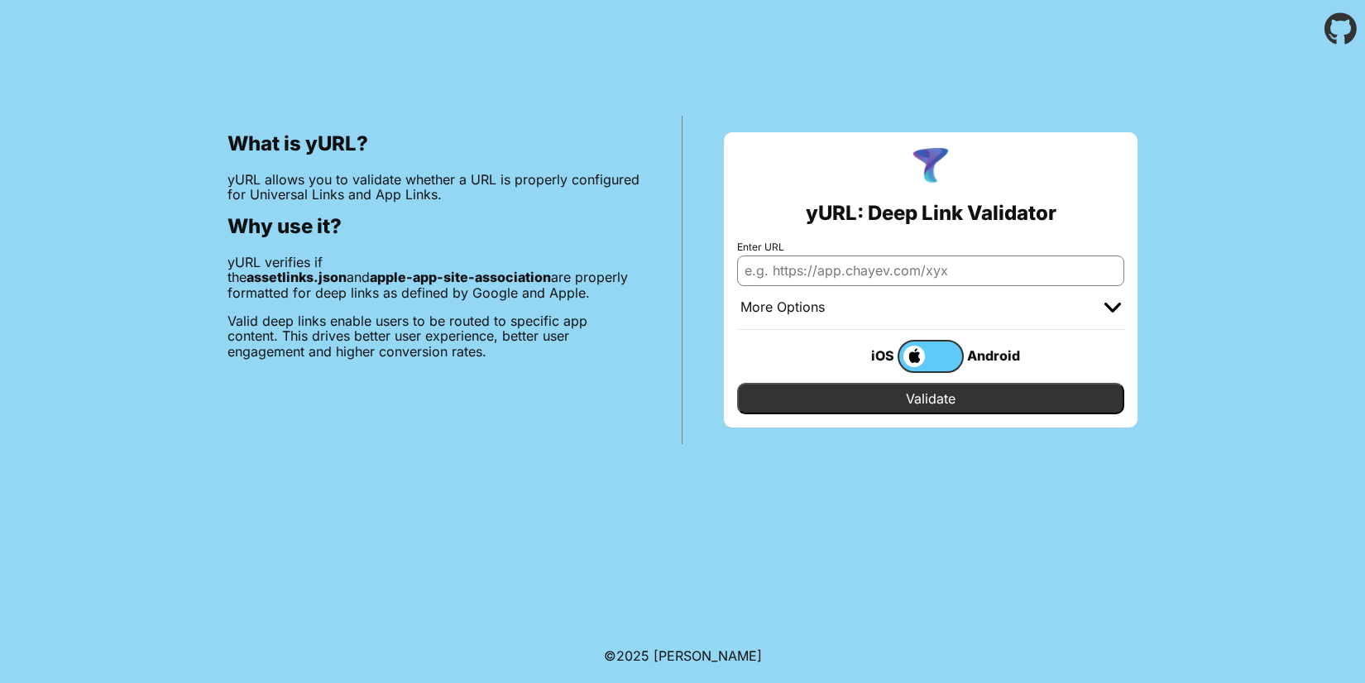  I want to click on p: yURL verifies if the and are properly formatted for deep links as defined by Google and Apple., so click(434, 277).